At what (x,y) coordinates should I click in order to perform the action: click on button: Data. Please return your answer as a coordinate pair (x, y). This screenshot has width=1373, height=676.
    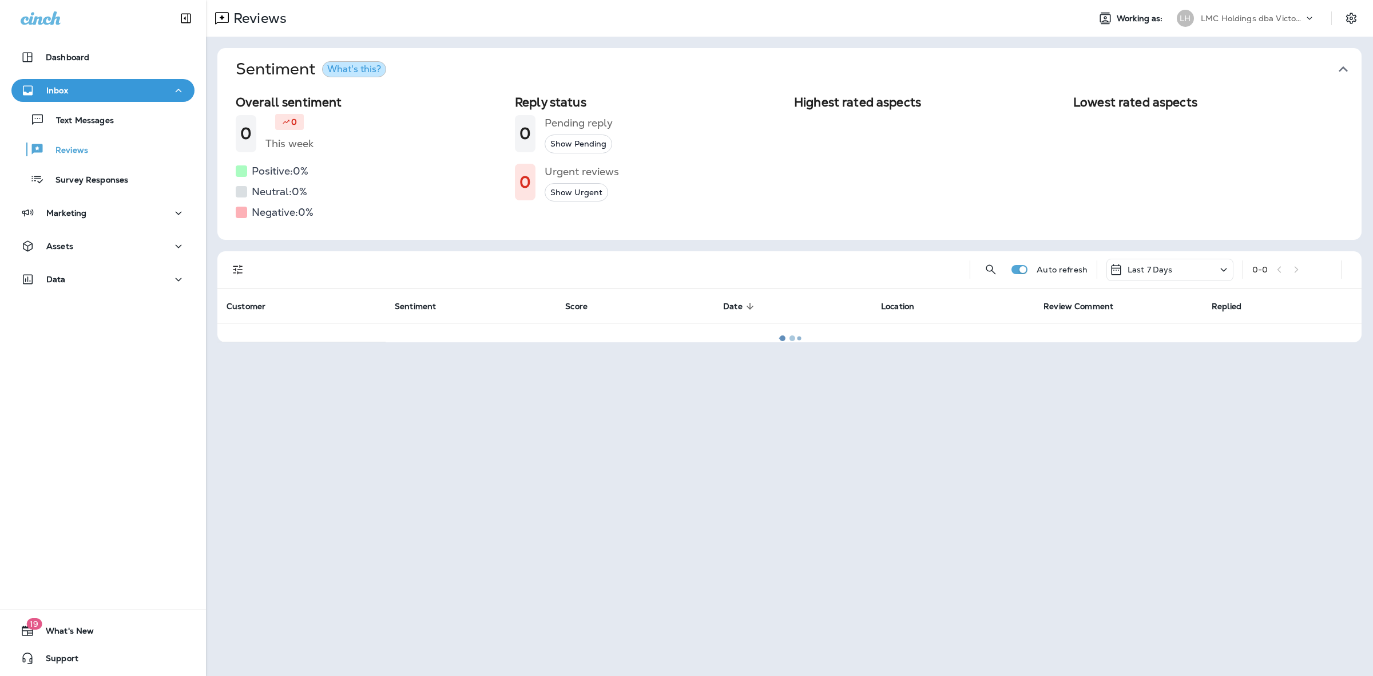
    Looking at the image, I should click on (103, 279).